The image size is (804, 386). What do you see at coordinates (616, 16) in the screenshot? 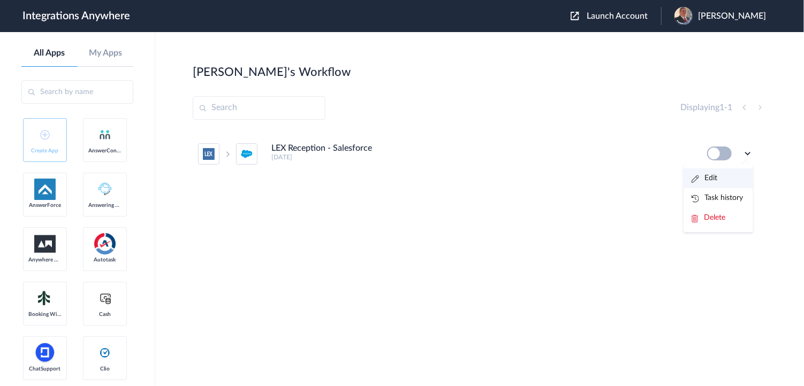
I see `button: Launch Account` at bounding box center [616, 16].